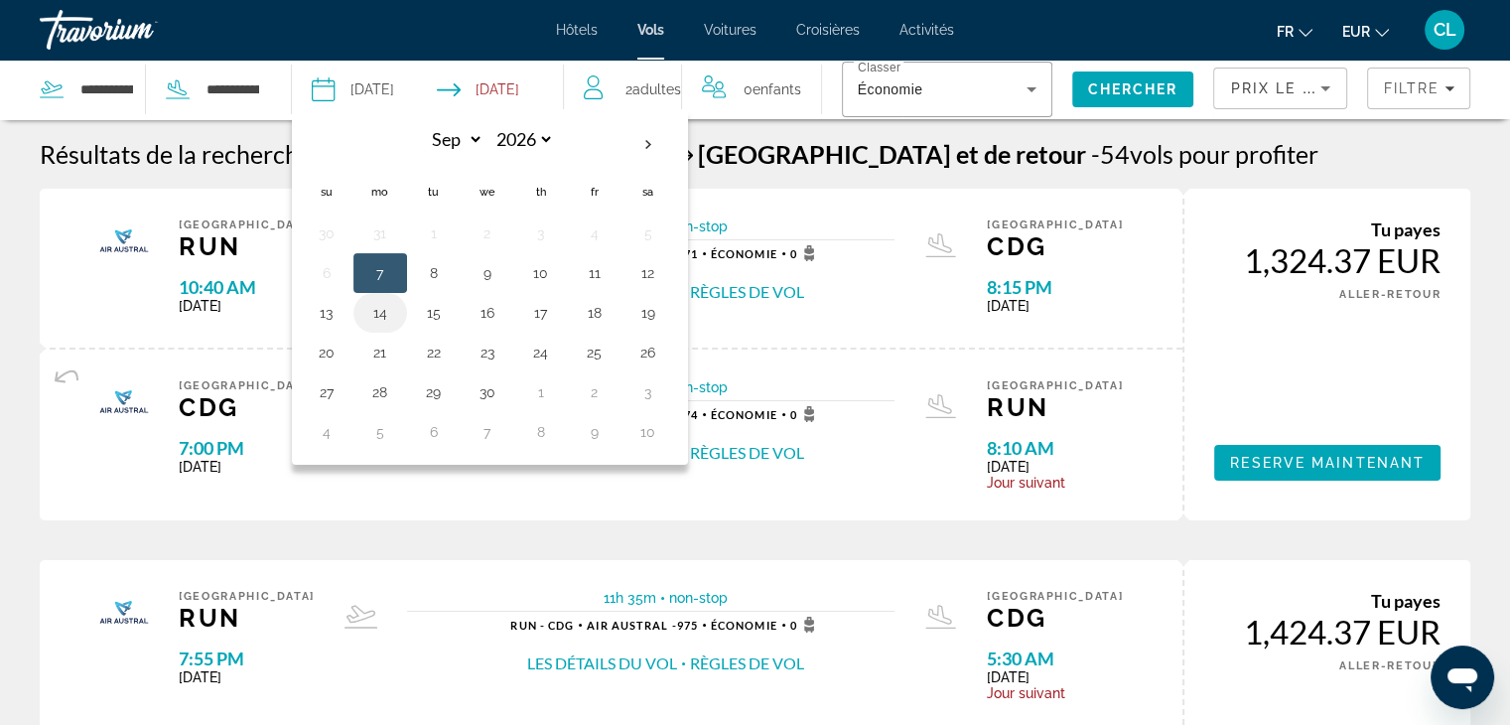 The image size is (1510, 725). I want to click on span: RUN - CDG, so click(542, 624).